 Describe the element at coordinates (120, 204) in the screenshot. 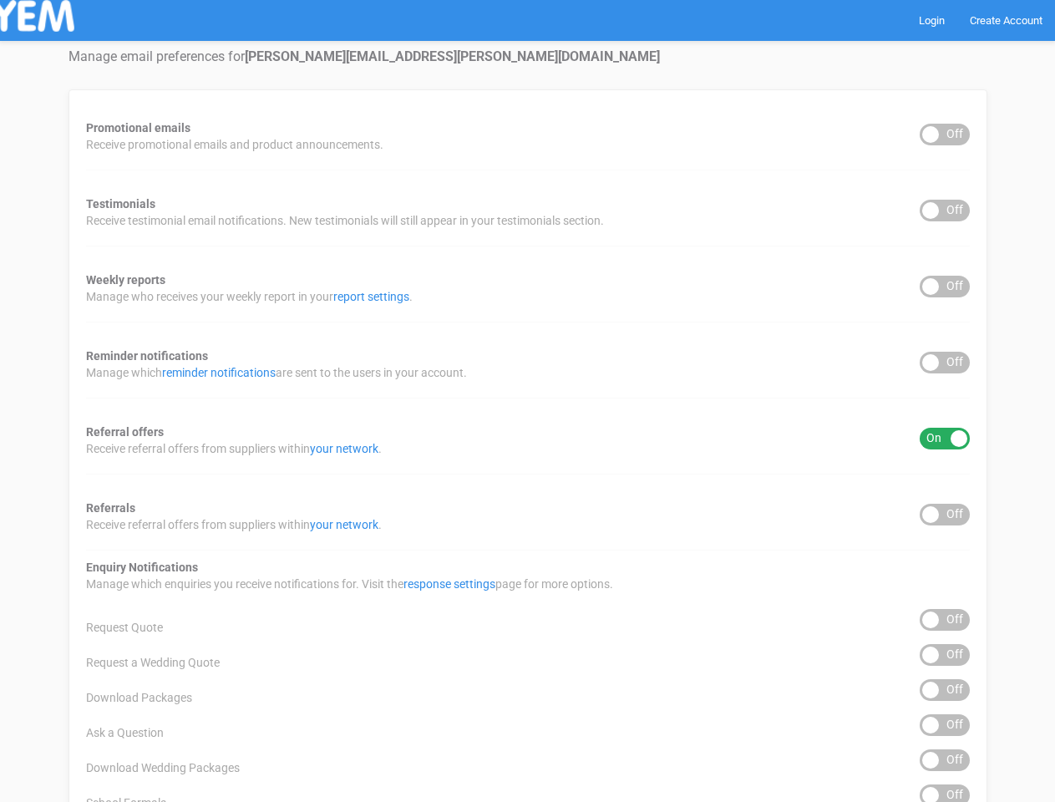

I see `strong: Testimonials` at that location.